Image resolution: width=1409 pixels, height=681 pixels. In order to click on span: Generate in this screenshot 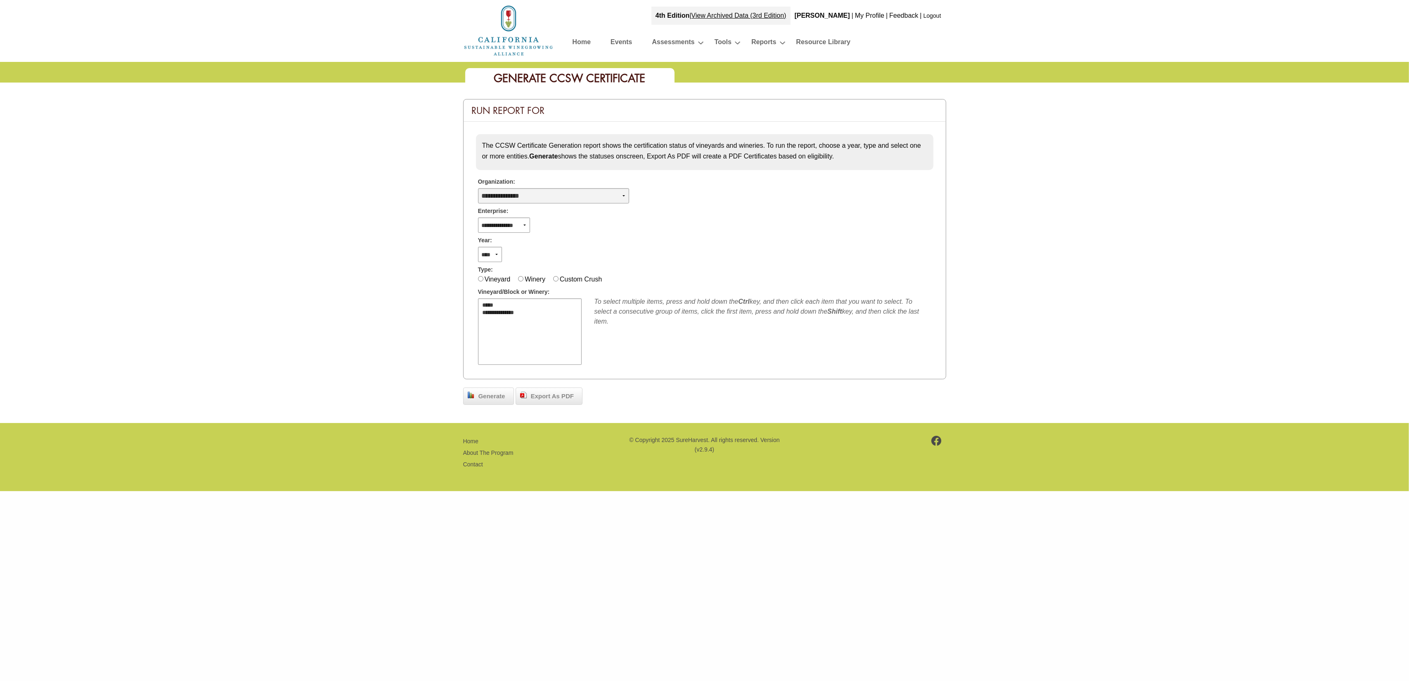, I will do `click(492, 396)`.